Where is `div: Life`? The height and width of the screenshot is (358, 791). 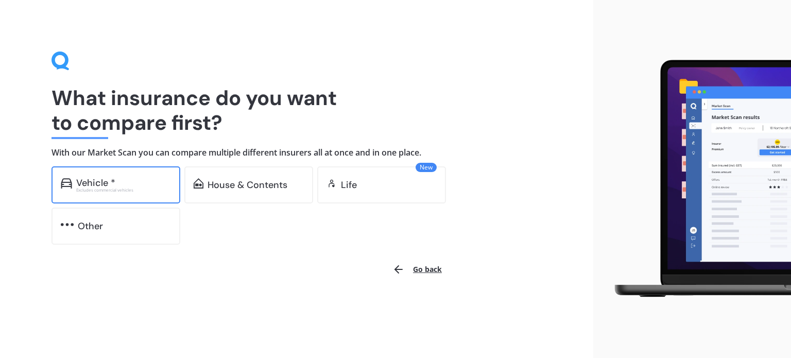
div: Life is located at coordinates (349, 185).